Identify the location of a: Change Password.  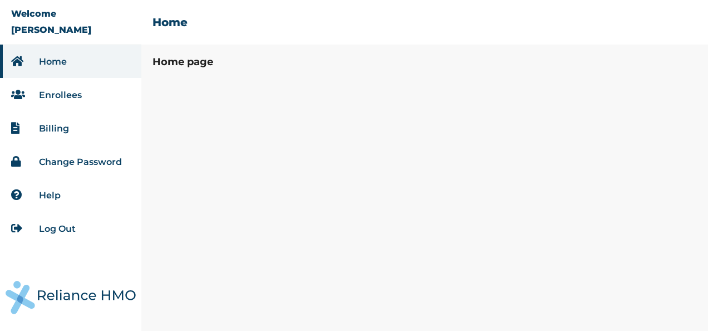
(80, 161).